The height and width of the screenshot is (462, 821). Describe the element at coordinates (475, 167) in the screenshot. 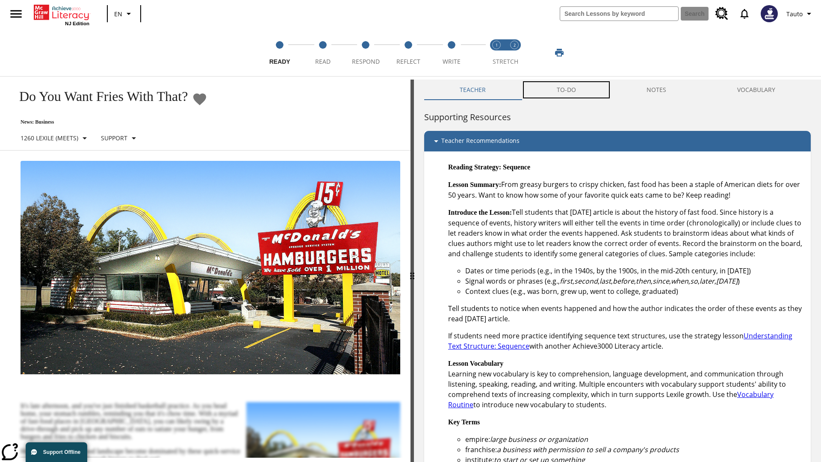

I see `strong: Reading Strategy:` at that location.